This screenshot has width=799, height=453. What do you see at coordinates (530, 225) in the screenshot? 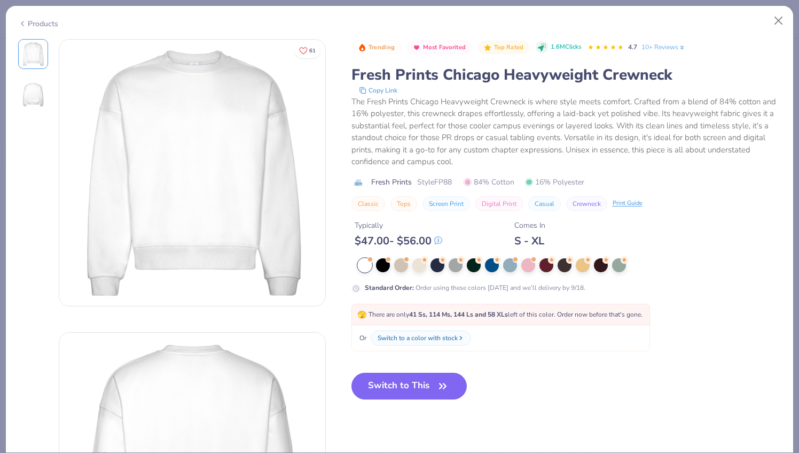
I see `div: Comes In` at bounding box center [530, 225].